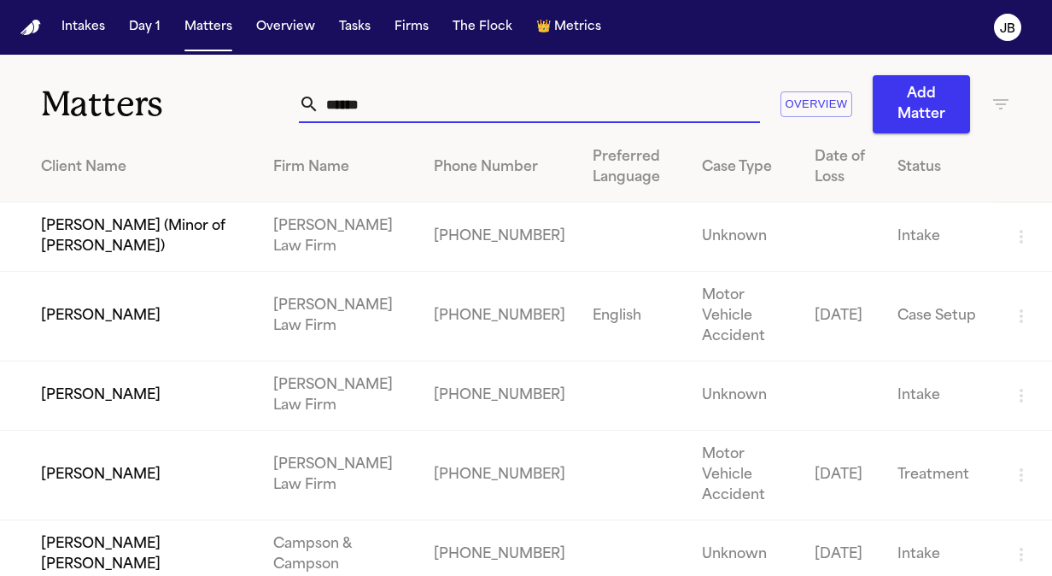 This screenshot has height=576, width=1052. Describe the element at coordinates (83, 27) in the screenshot. I see `a: Intakes` at that location.